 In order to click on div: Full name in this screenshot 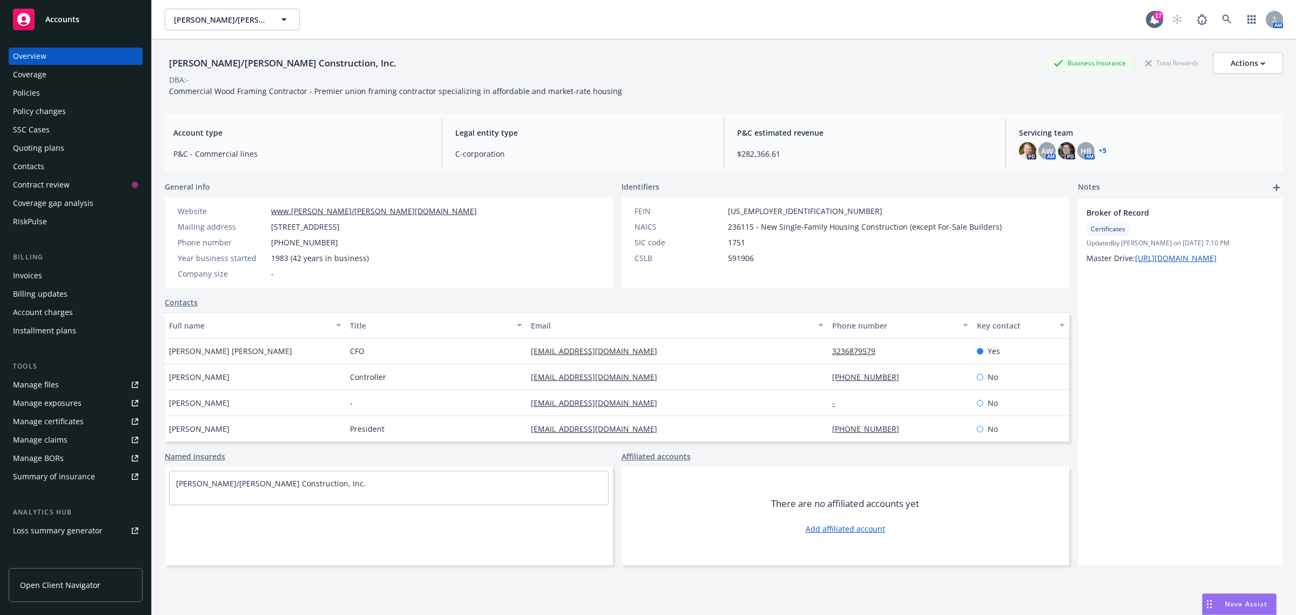, I will do `click(249, 325)`.